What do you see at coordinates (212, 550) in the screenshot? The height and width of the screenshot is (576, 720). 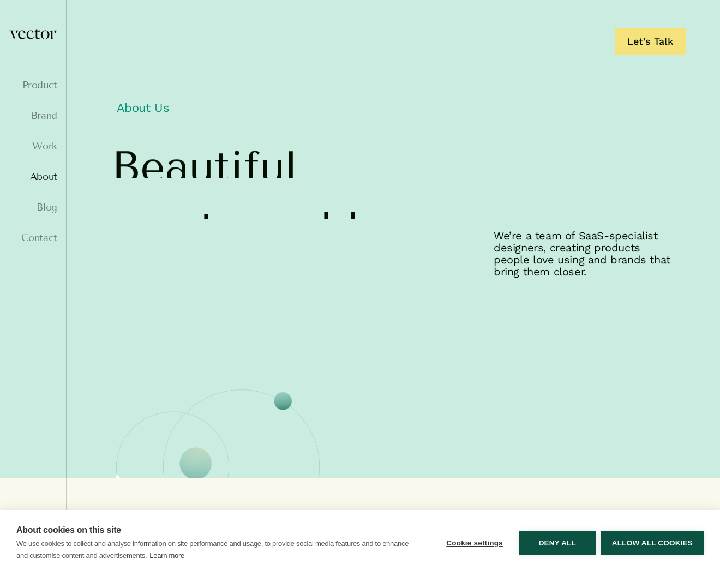 I see `p: We use cookies to collect and analyse information on site performance and usage, to provide socia...` at bounding box center [212, 550].